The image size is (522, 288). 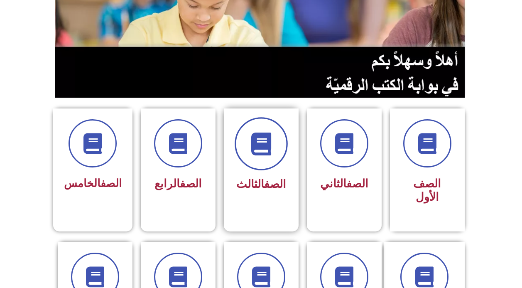 What do you see at coordinates (344, 183) in the screenshot?
I see `span: الثاني` at bounding box center [344, 183].